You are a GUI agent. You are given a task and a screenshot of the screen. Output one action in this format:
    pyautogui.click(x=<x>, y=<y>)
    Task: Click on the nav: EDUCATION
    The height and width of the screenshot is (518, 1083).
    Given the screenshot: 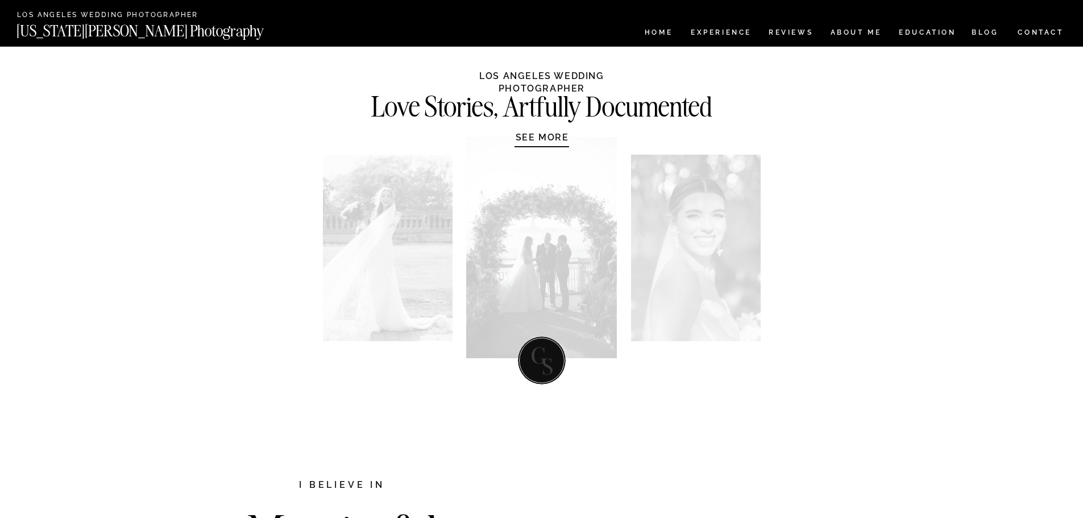 What is the action you would take?
    pyautogui.click(x=927, y=34)
    